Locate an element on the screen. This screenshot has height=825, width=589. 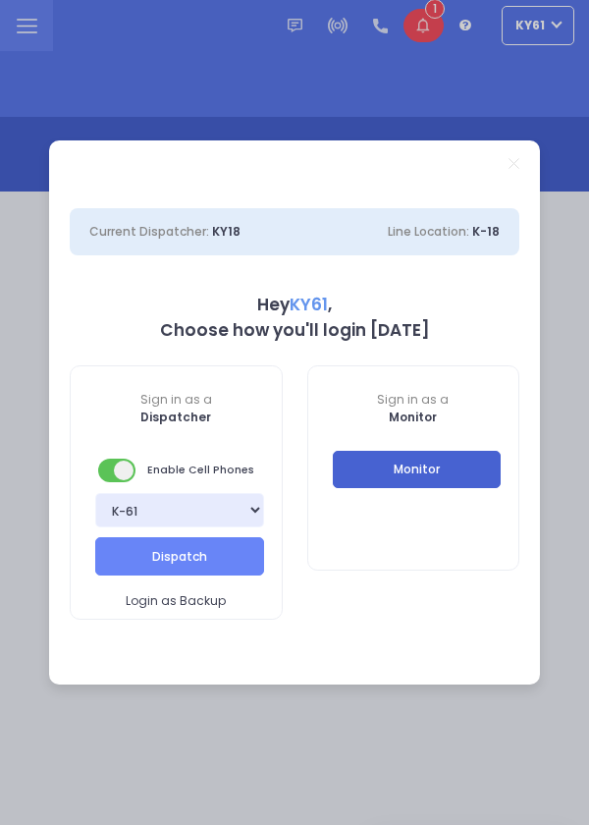
a: Close is located at coordinates (513, 163).